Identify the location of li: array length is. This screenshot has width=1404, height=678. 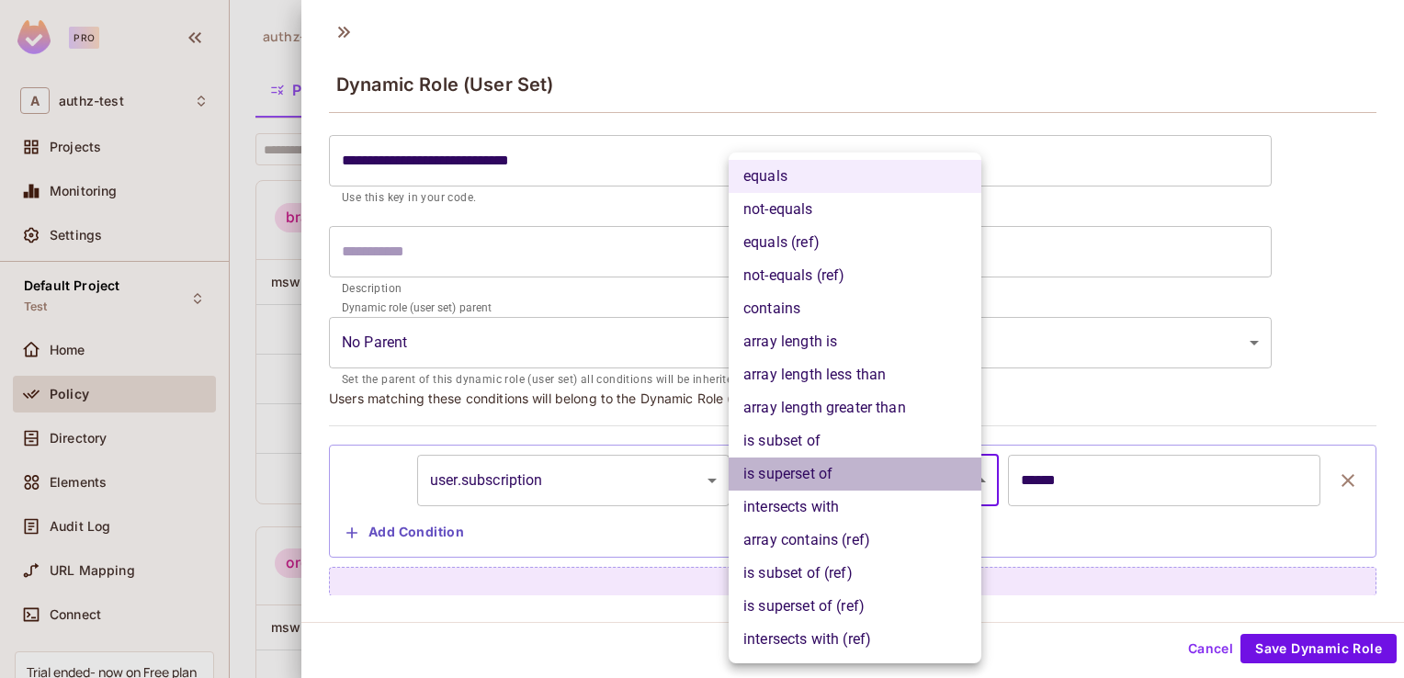
(855, 342).